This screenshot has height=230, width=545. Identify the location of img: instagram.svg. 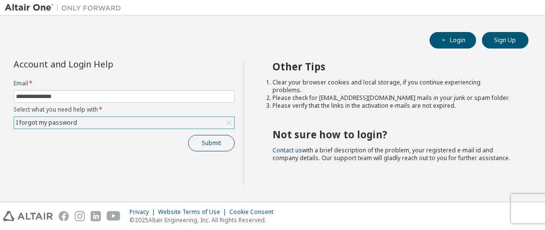
(80, 216).